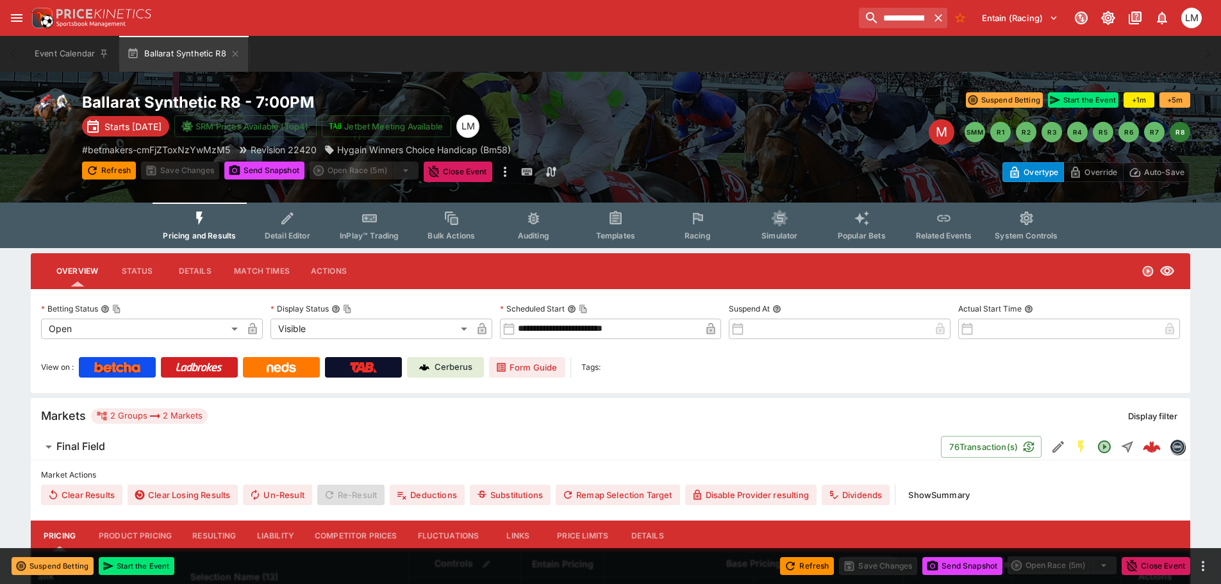 The image size is (1221, 584). Describe the element at coordinates (942, 132) in the screenshot. I see `div: Edit Meeting` at that location.